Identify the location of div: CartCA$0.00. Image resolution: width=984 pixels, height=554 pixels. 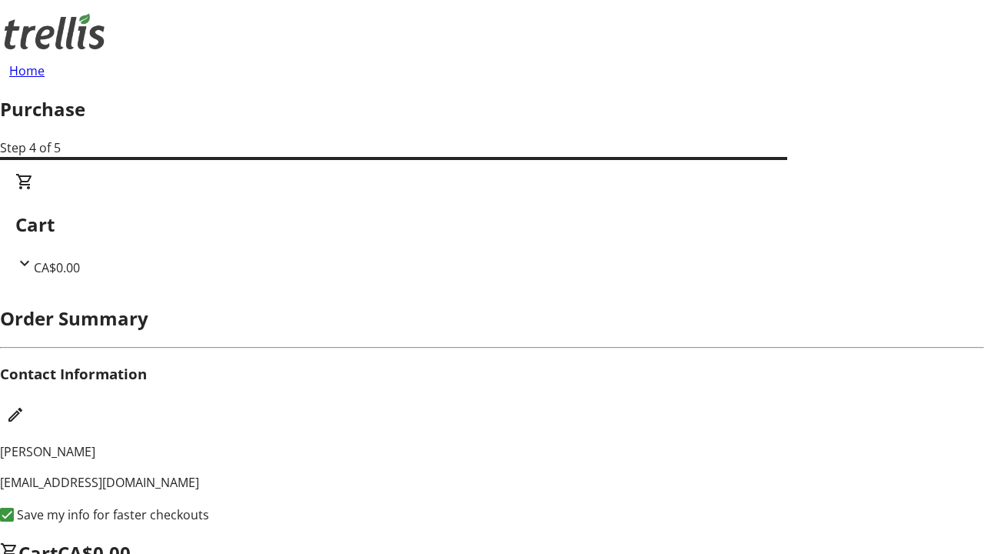
(492, 224).